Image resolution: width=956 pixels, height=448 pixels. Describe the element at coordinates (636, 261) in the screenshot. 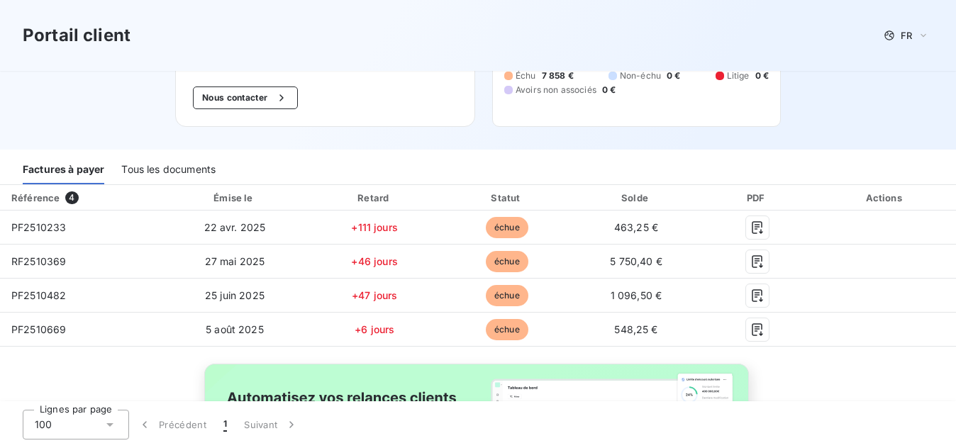

I see `span: 5 750,40 €` at that location.